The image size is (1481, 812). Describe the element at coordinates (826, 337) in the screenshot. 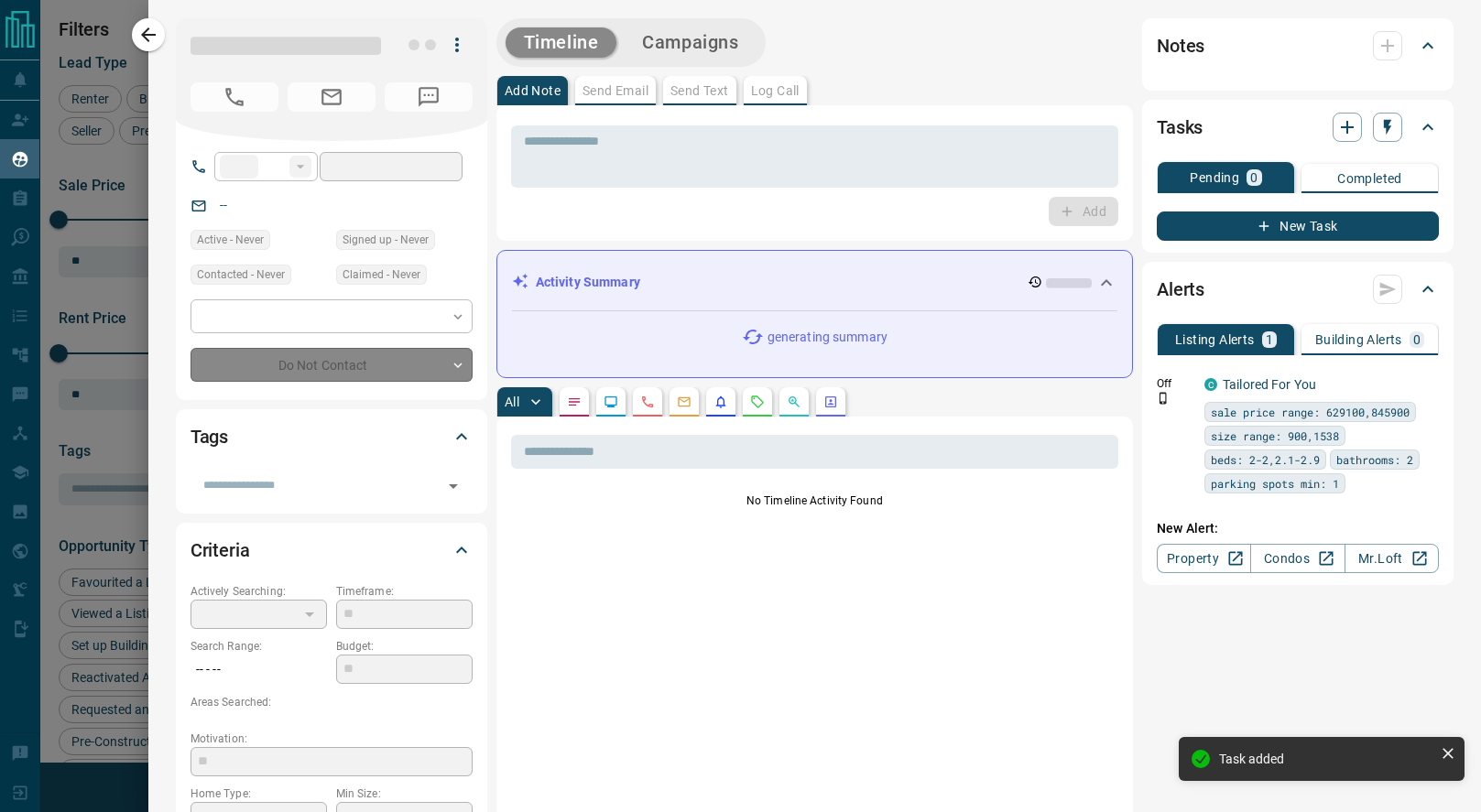

I see `p: generating summary` at that location.